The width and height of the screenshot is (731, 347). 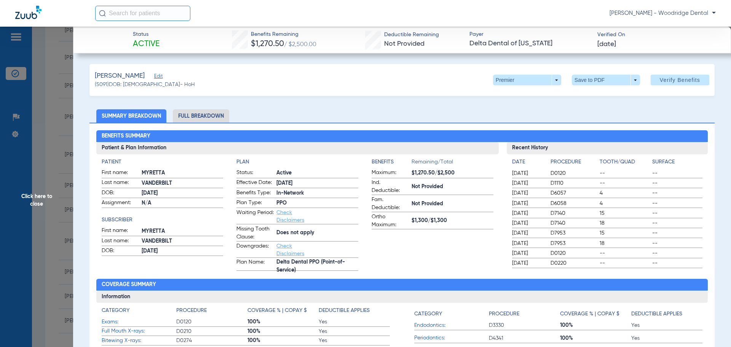 I want to click on span: Last name:, so click(x=120, y=241).